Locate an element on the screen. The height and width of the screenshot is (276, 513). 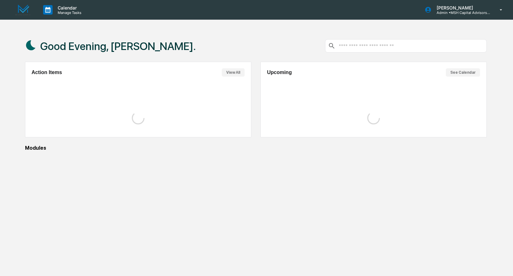
button: View All is located at coordinates (233, 73).